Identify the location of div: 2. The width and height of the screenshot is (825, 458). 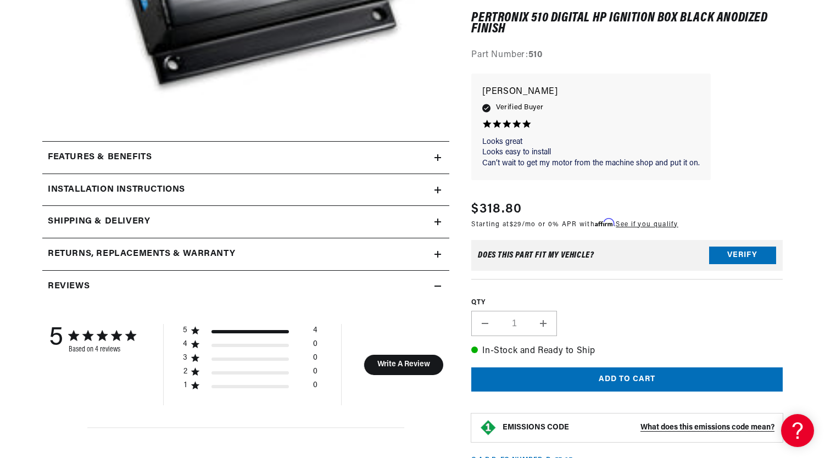
(185, 372).